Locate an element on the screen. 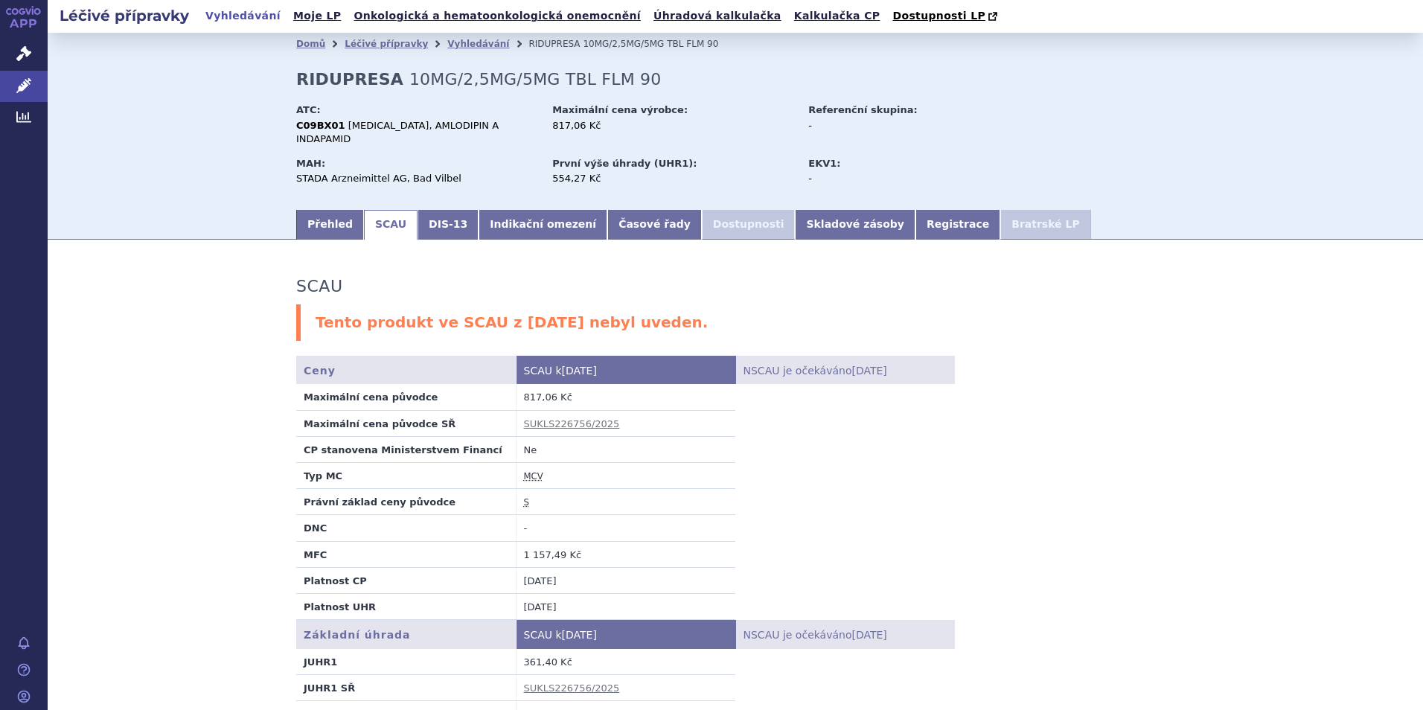 The height and width of the screenshot is (710, 1423). a: Léčivé přípravky is located at coordinates (386, 44).